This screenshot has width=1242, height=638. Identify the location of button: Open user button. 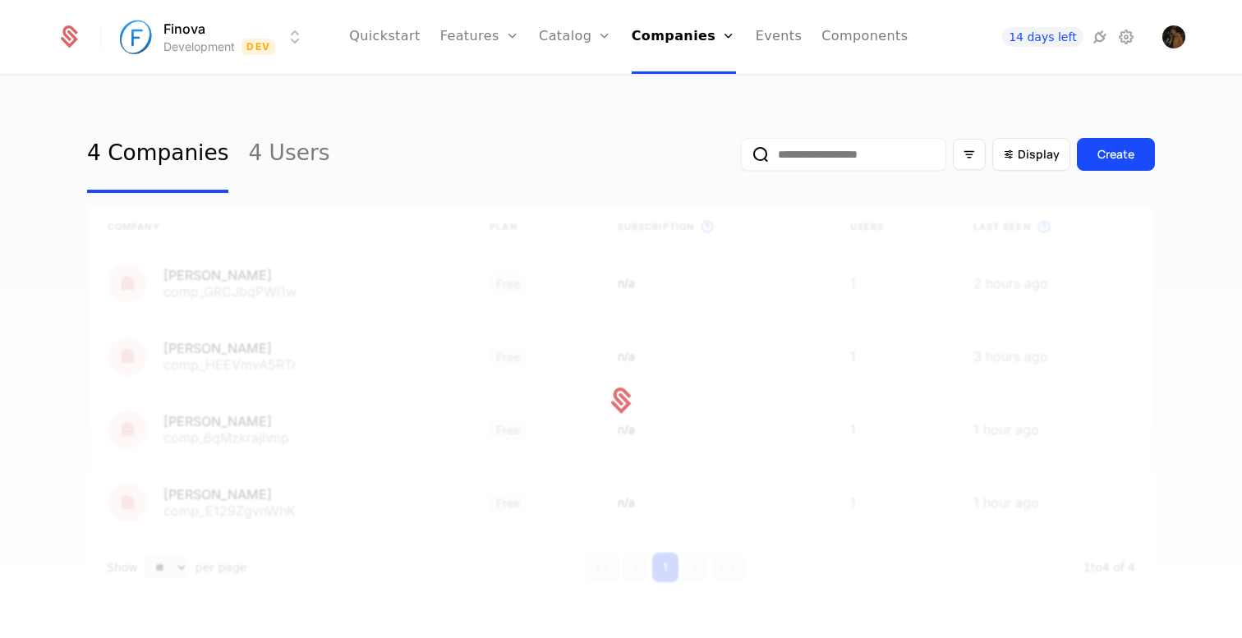
(1174, 37).